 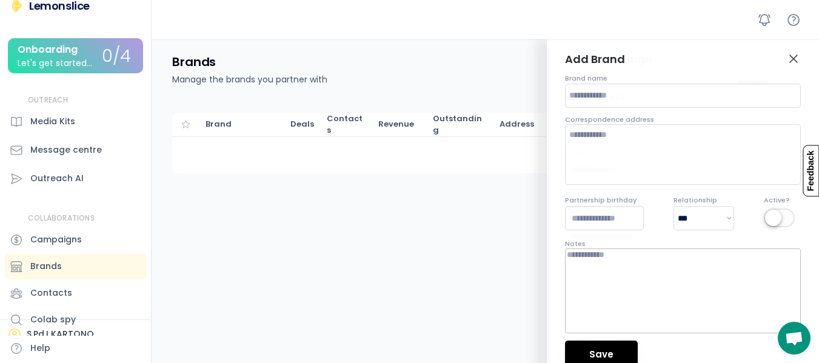 What do you see at coordinates (194, 62) in the screenshot?
I see `h4: Brands` at bounding box center [194, 62].